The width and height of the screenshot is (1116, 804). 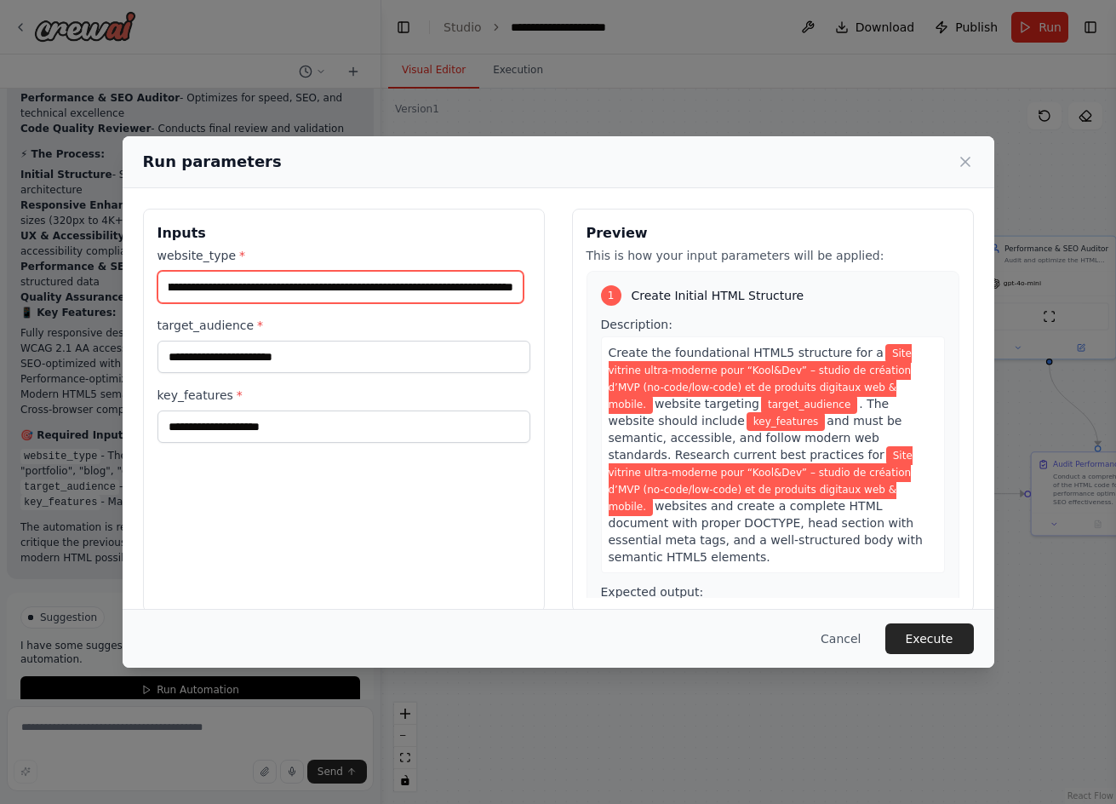 What do you see at coordinates (707, 404) in the screenshot?
I see `span: website targeting` at bounding box center [707, 404].